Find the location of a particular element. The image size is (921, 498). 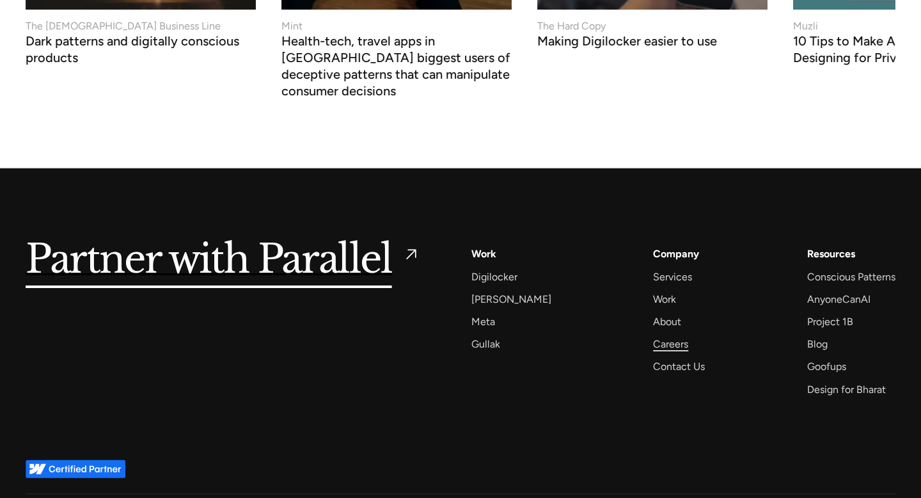

a: Project 1B is located at coordinates (830, 321).